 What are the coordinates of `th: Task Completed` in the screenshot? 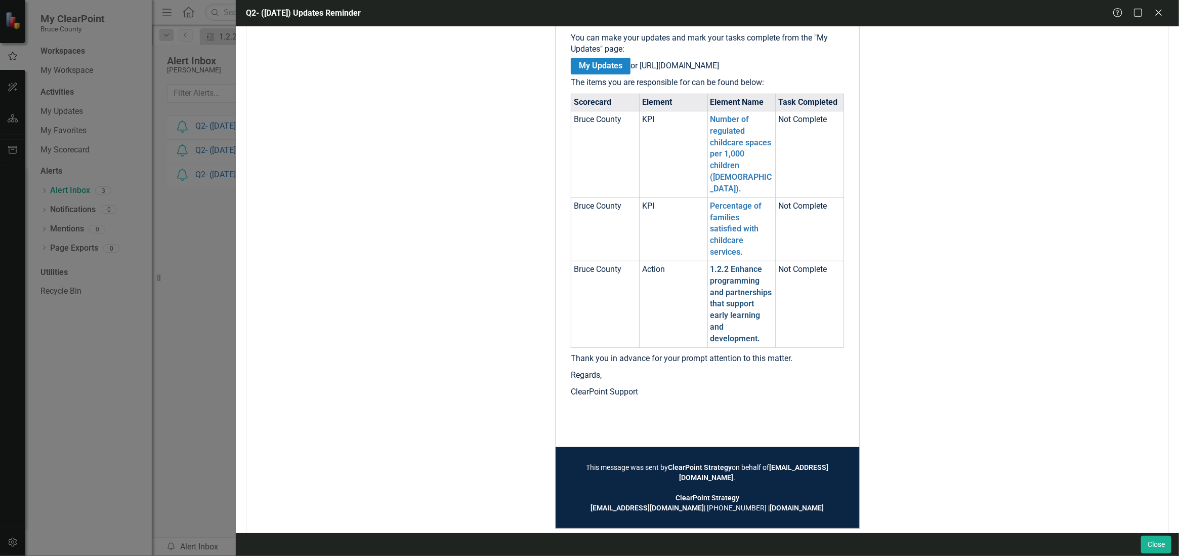 It's located at (810, 102).